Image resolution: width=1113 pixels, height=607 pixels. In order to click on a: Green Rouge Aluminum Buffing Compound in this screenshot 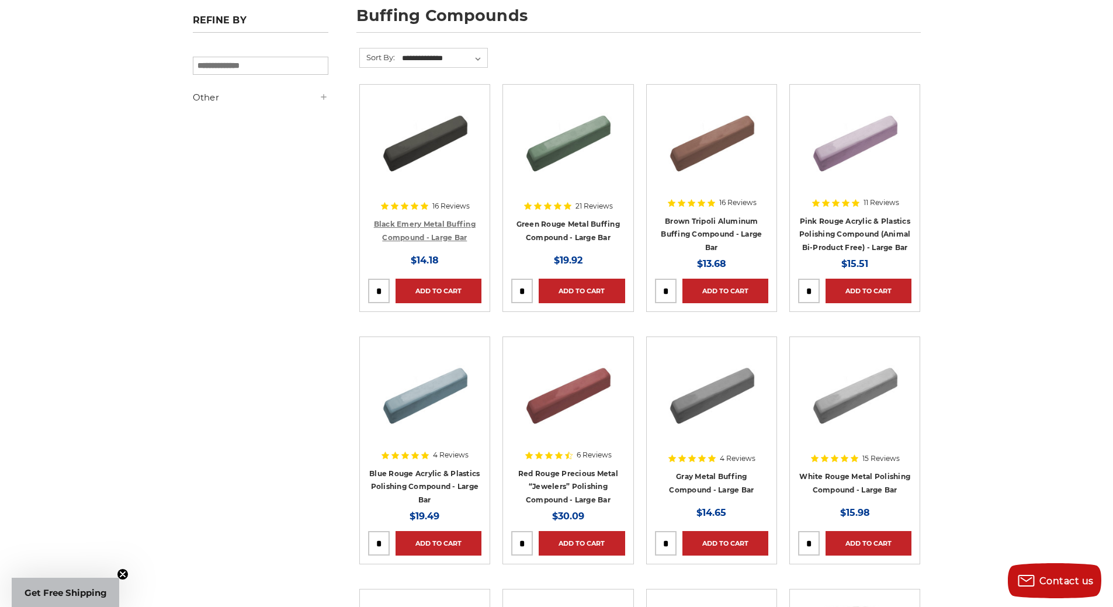, I will do `click(568, 150)`.